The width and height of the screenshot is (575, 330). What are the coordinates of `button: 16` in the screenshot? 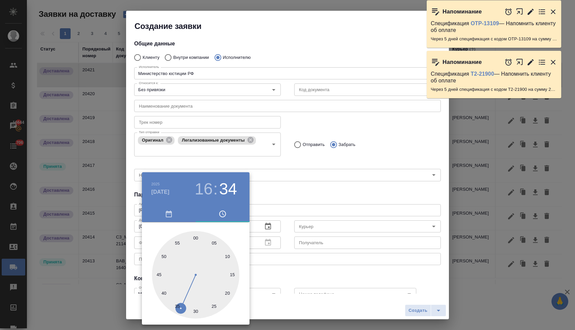 It's located at (203, 189).